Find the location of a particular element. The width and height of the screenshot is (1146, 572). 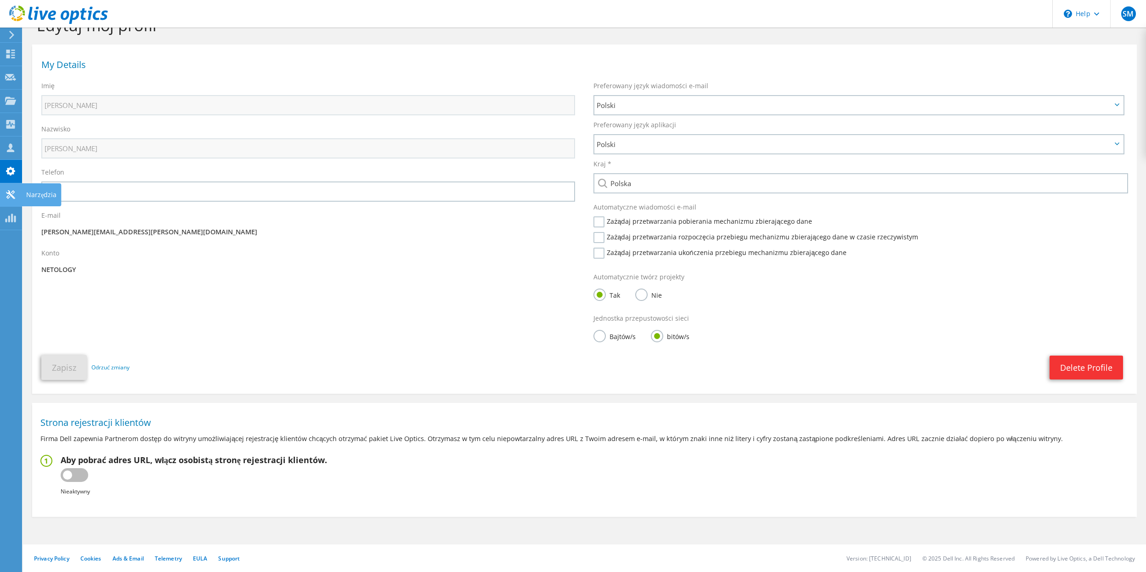

li: Powered by Live Optics, a Dell Technology is located at coordinates (1080, 558).